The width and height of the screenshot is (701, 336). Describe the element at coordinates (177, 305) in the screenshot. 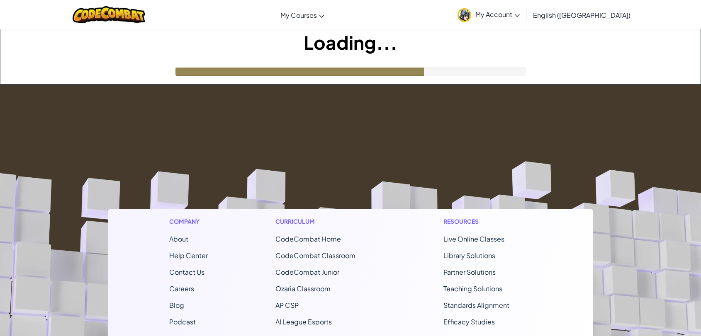

I see `a: Blog` at that location.